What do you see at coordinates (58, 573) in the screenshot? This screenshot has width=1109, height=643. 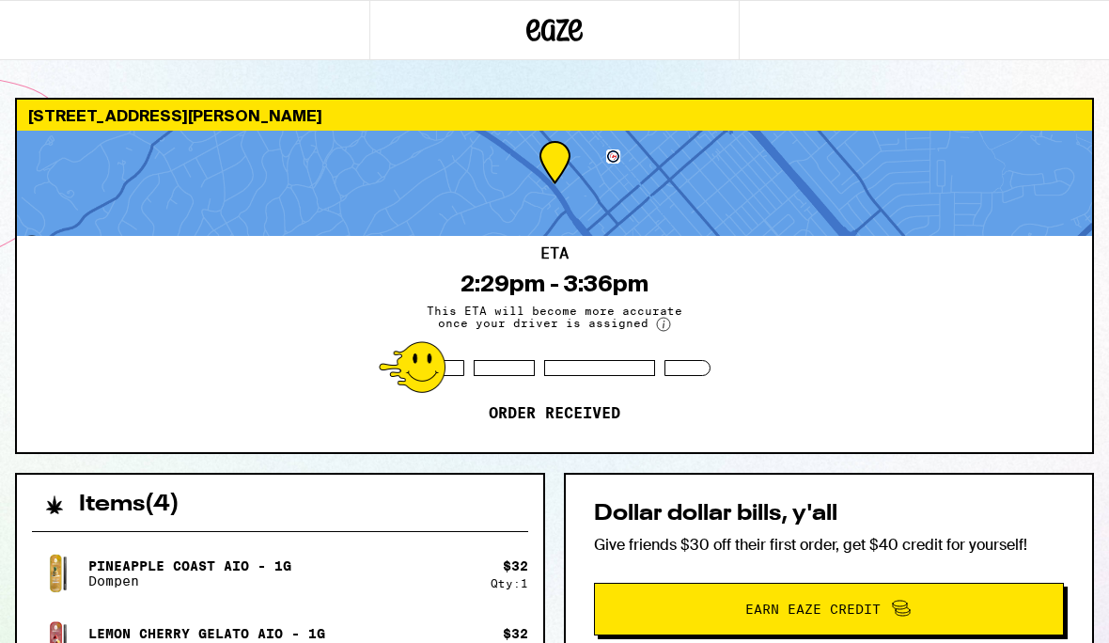 I see `img: Pineapple Coast AIO - 1g` at bounding box center [58, 573].